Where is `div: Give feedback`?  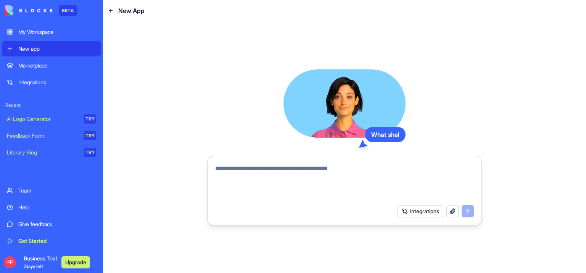 div: Give feedback is located at coordinates (57, 224).